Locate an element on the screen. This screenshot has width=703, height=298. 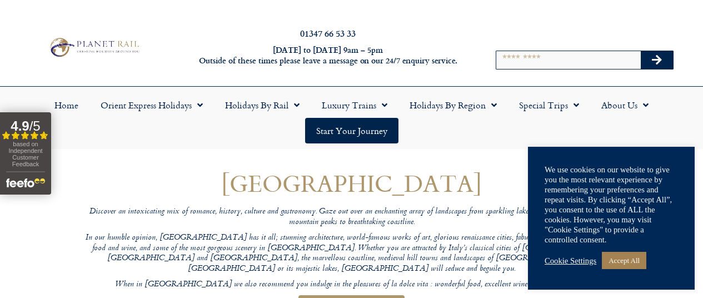
a: Luxury Trains is located at coordinates (354, 105).